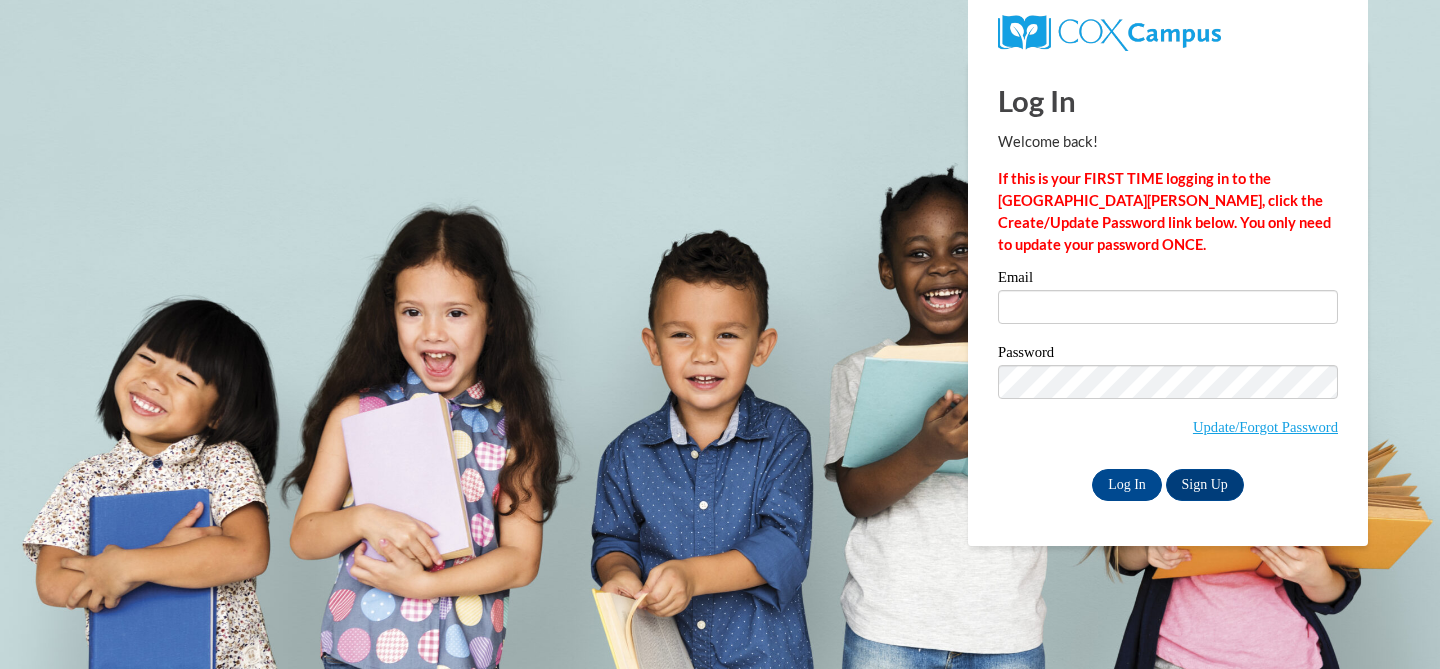  What do you see at coordinates (1168, 355) in the screenshot?
I see `label: Password` at bounding box center [1168, 355].